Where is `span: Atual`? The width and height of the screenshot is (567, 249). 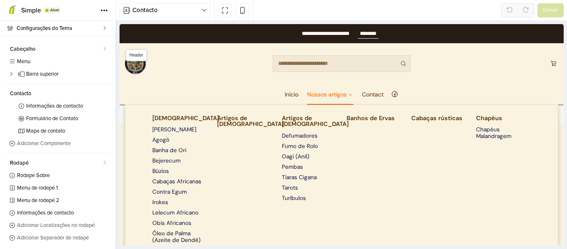
span: Atual is located at coordinates (54, 10).